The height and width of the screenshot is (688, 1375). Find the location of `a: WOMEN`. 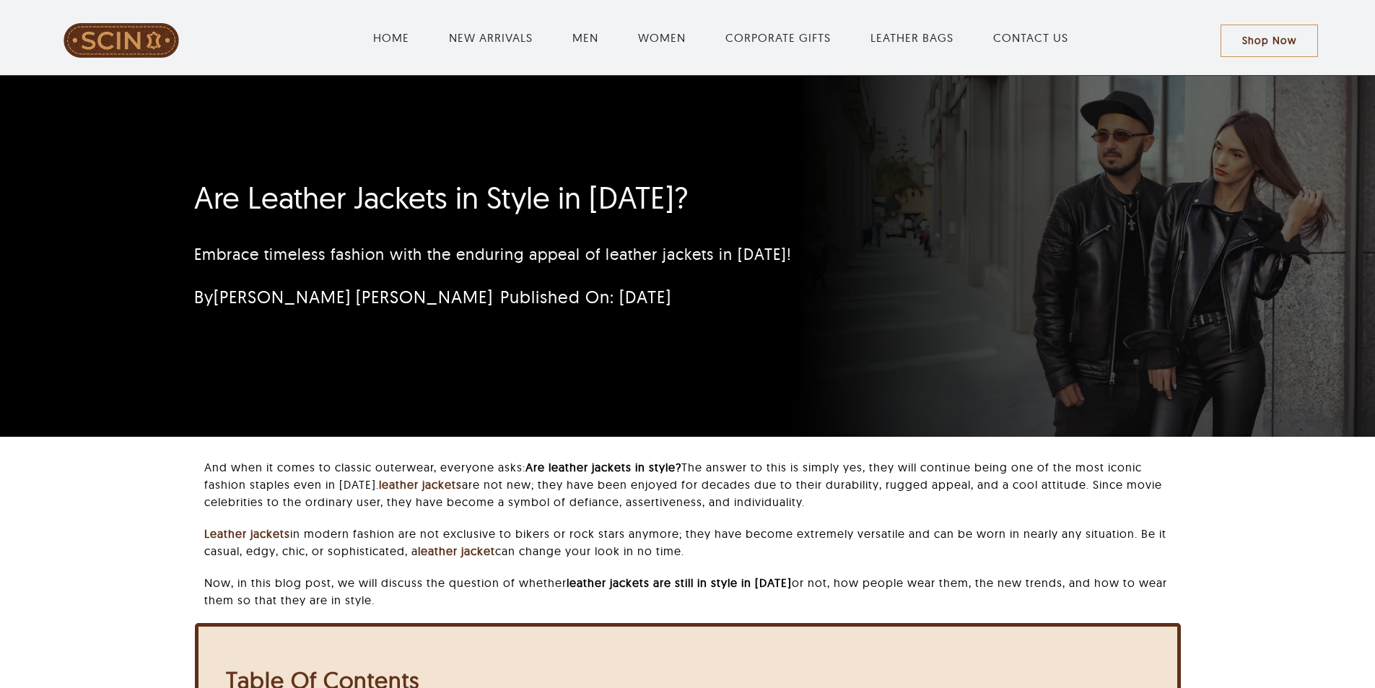

a: WOMEN is located at coordinates (662, 38).